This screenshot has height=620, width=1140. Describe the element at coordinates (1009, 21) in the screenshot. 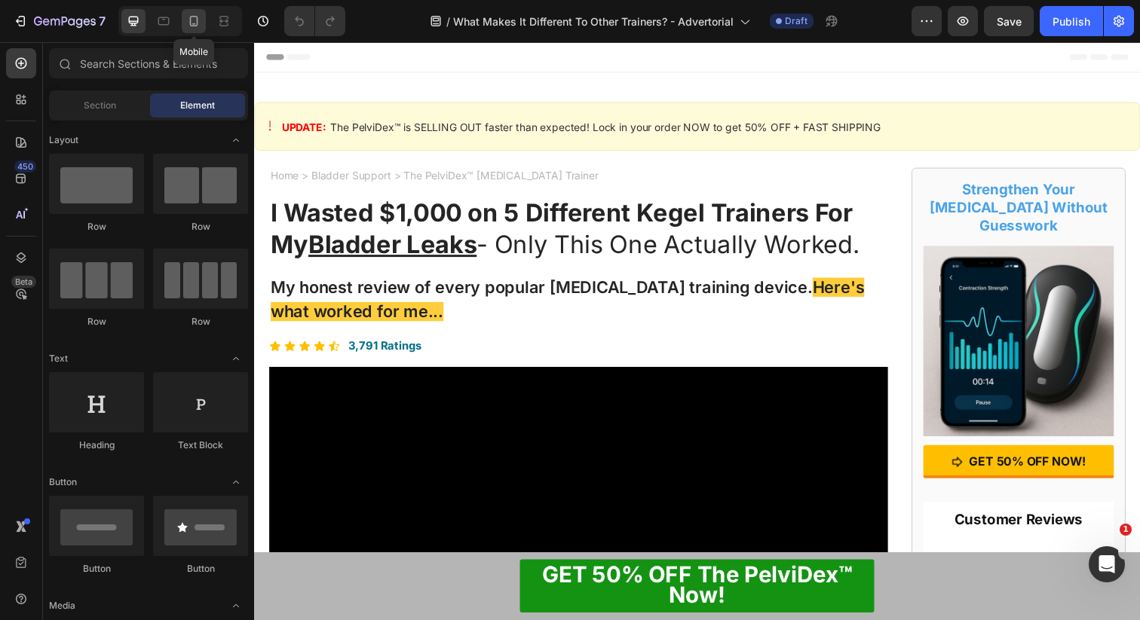

I see `span: Save` at that location.